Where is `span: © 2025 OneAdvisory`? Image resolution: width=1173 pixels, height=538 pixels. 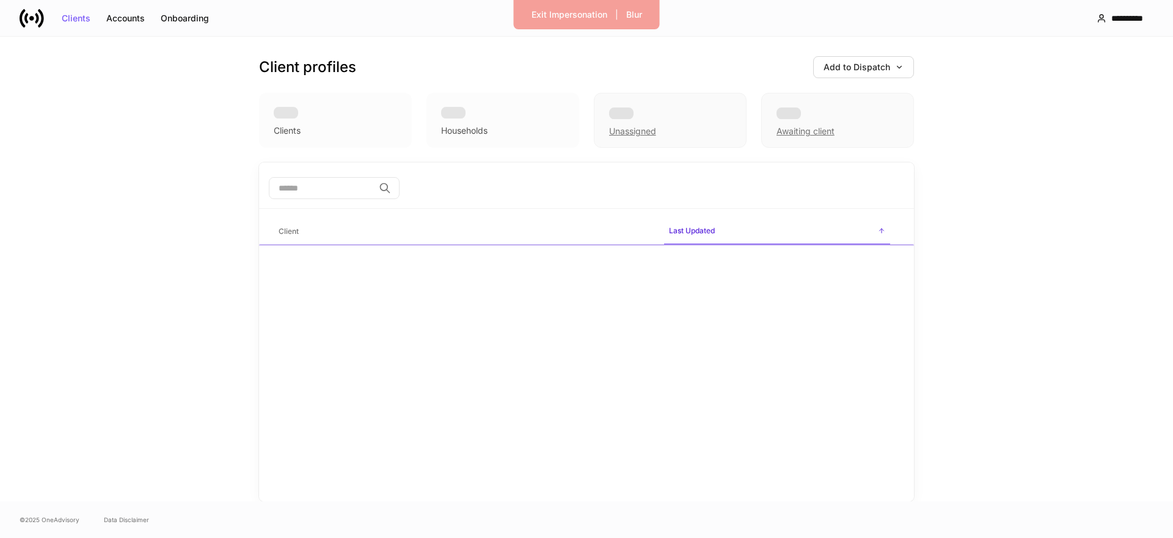
span: © 2025 OneAdvisory is located at coordinates (49, 520).